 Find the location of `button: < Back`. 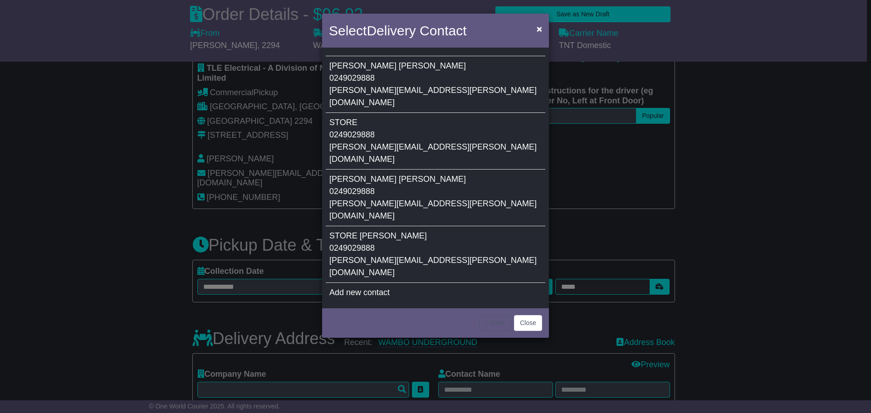

button: < Back is located at coordinates (495, 323).